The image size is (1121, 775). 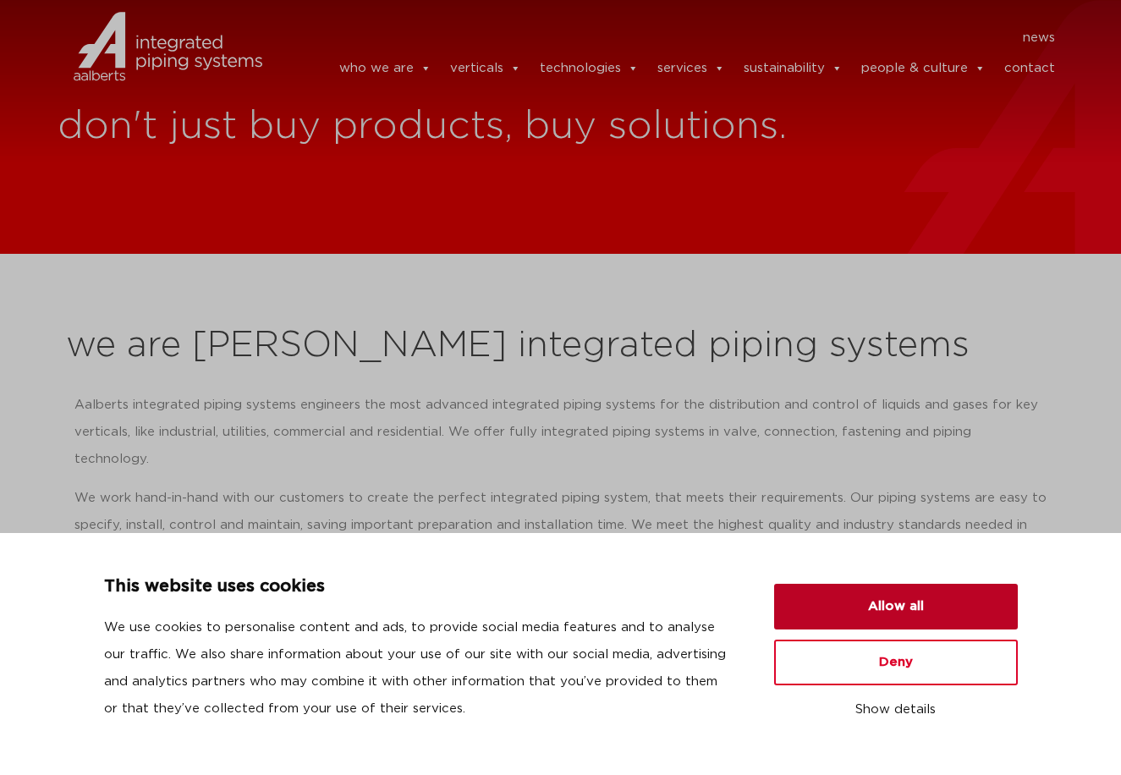 What do you see at coordinates (486, 69) in the screenshot?
I see `a: verticals` at bounding box center [486, 69].